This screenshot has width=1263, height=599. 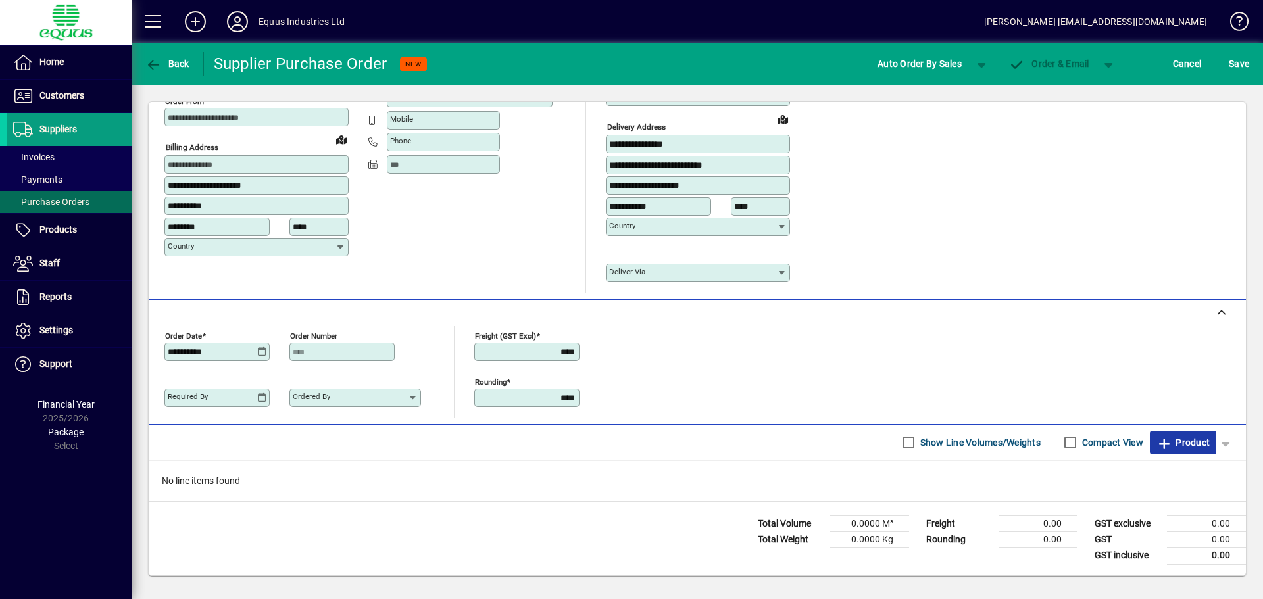 I want to click on span: Customers, so click(x=62, y=95).